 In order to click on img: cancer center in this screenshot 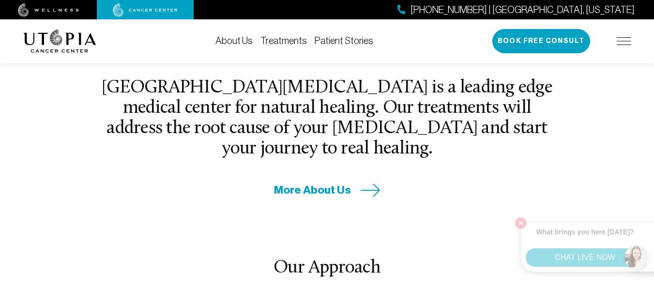, I will do `click(145, 10)`.